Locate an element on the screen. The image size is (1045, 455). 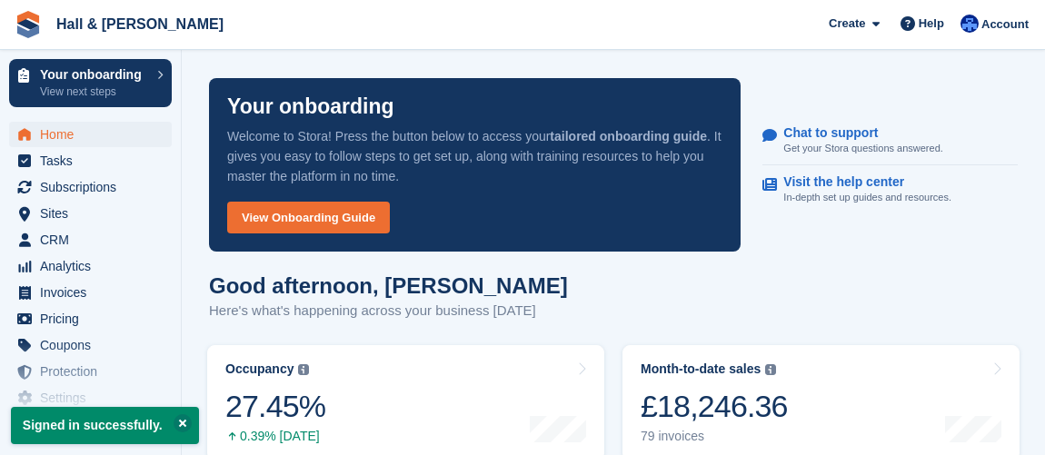
p: Chat to support is located at coordinates (855, 133).